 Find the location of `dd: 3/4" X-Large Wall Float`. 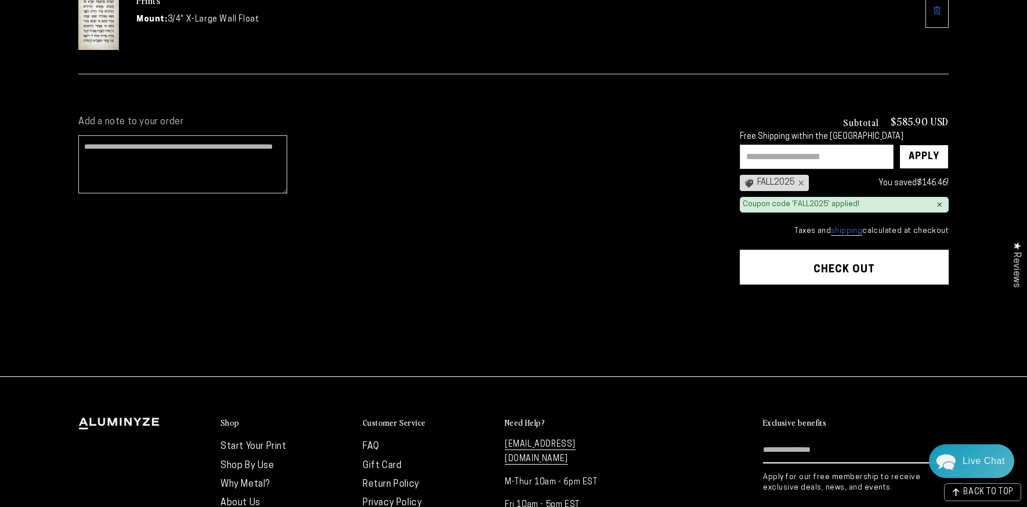

dd: 3/4" X-Large Wall Float is located at coordinates (214, 19).